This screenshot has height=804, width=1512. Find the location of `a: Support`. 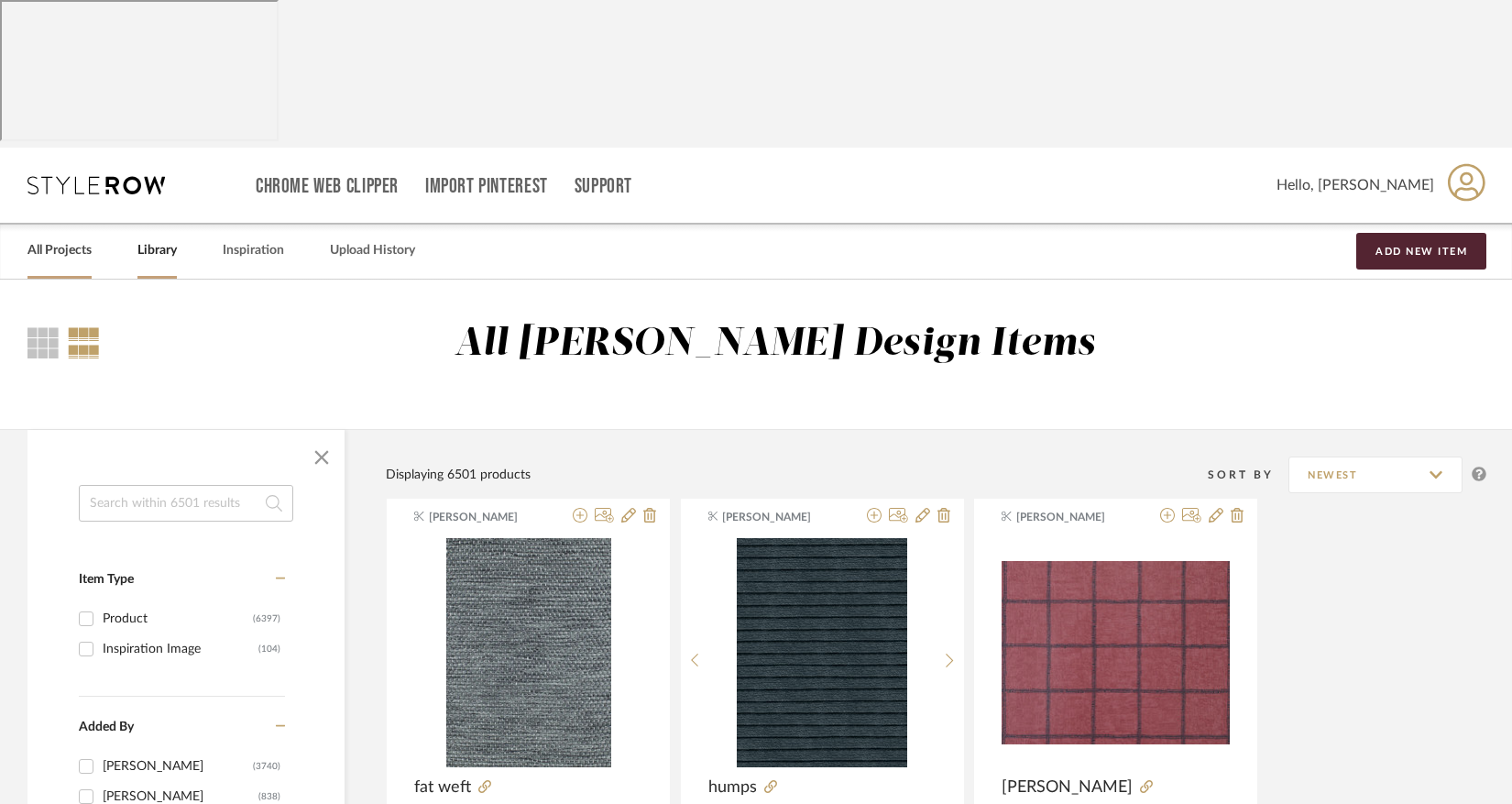

a: Support is located at coordinates (603, 187).